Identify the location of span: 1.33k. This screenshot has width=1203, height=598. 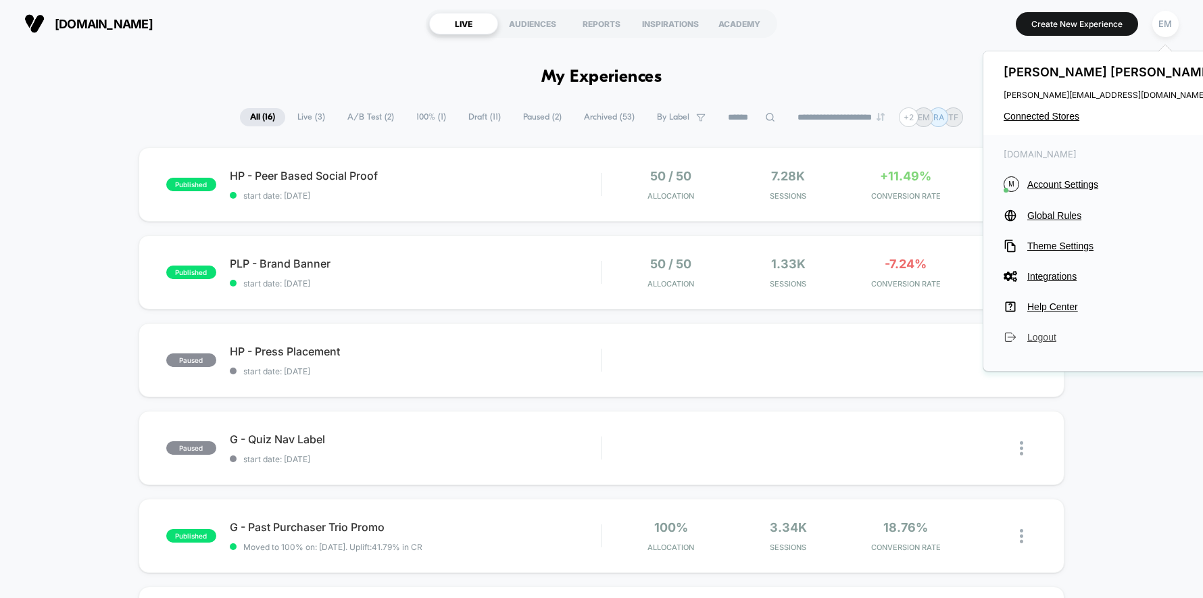
(788, 263).